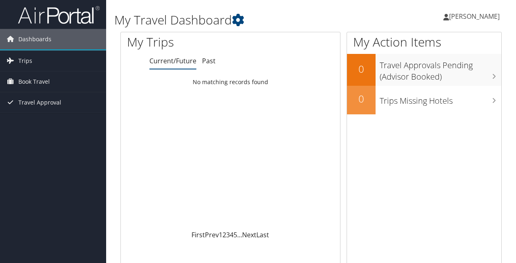 The width and height of the screenshot is (516, 263). What do you see at coordinates (424, 100) in the screenshot?
I see `a: 0Trips Missing Hotels` at bounding box center [424, 100].